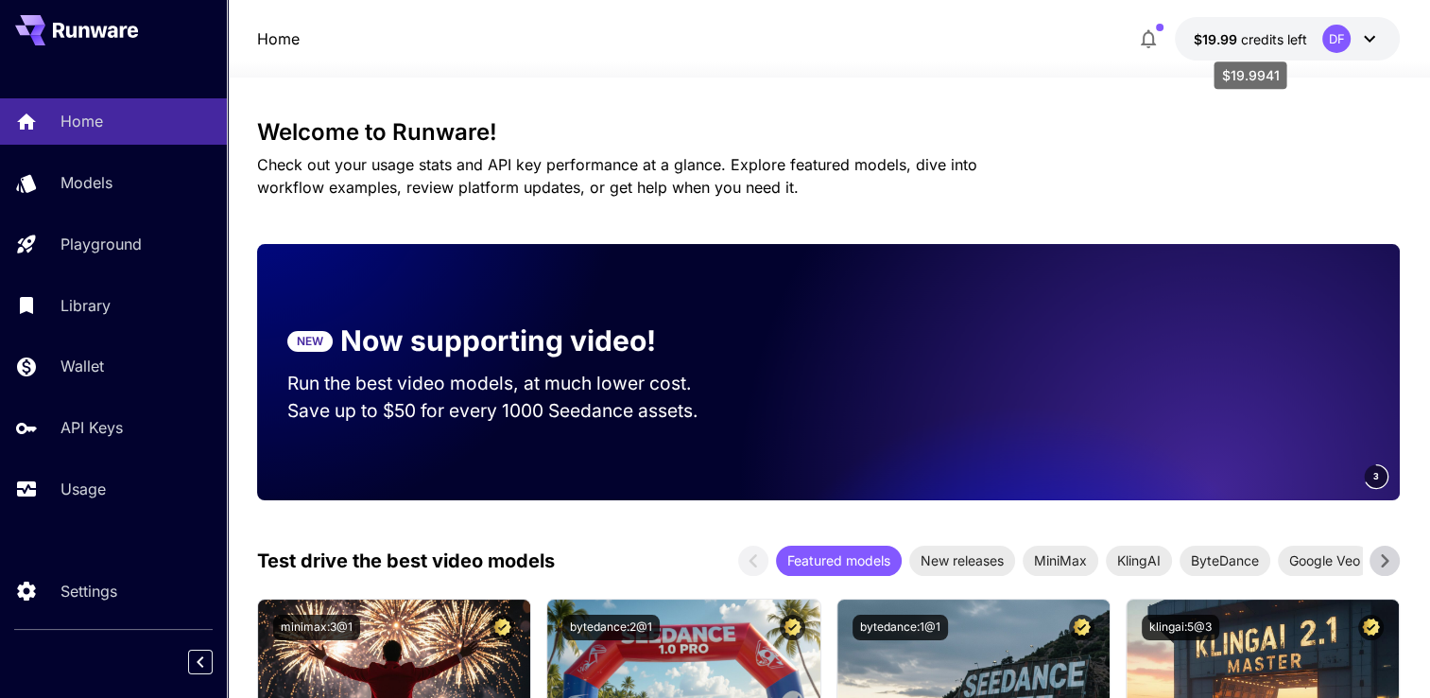 The image size is (1430, 698). I want to click on span: Featured models, so click(838, 560).